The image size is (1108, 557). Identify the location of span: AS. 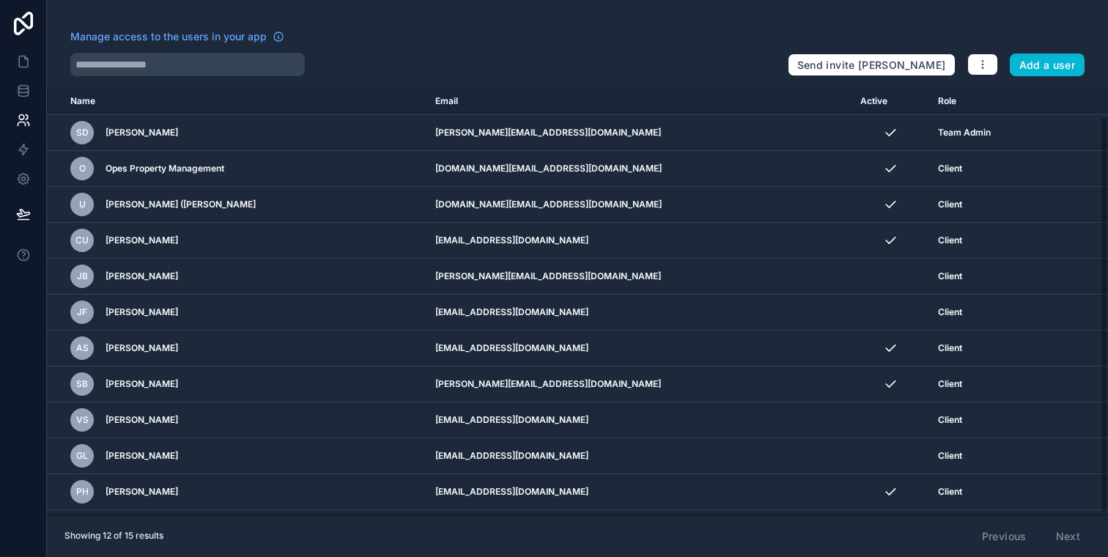
(82, 348).